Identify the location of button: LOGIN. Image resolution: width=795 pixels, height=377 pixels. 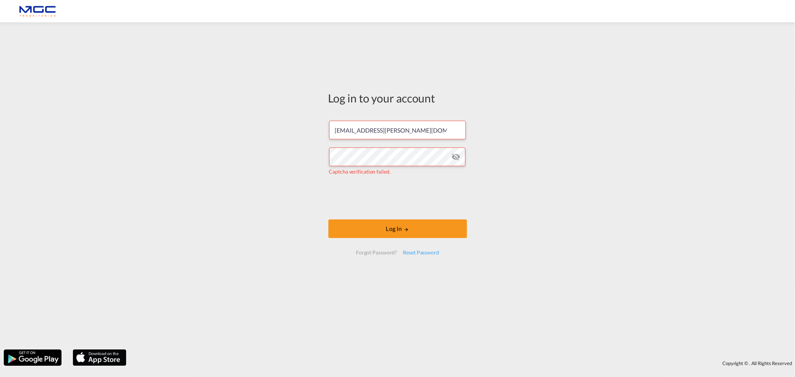
(398, 229).